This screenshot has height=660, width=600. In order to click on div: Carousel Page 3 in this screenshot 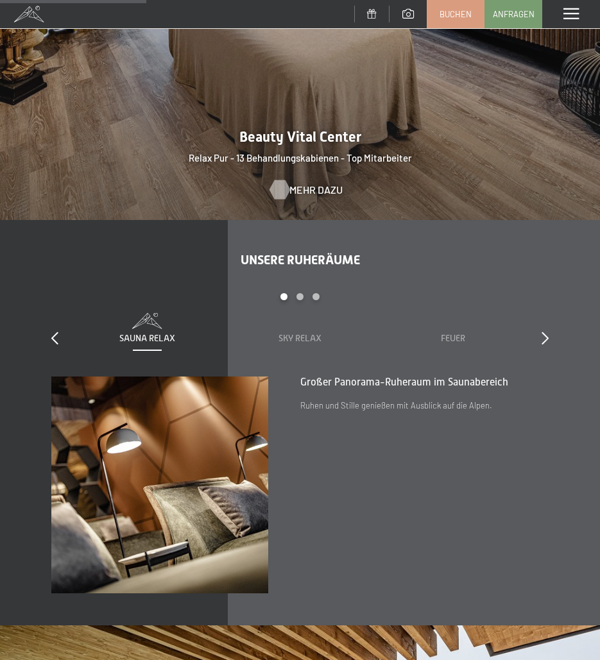, I will do `click(316, 296)`.